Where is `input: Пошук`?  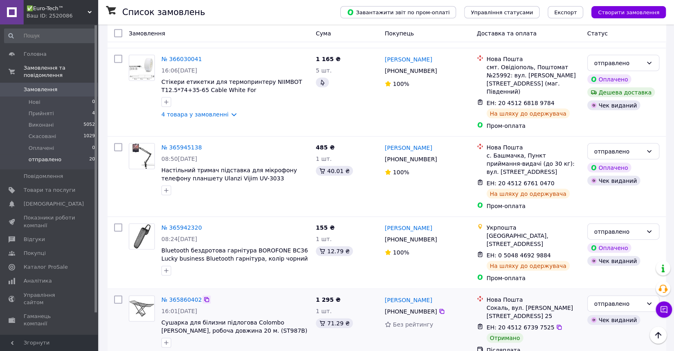
input: Пошук is located at coordinates (50, 36).